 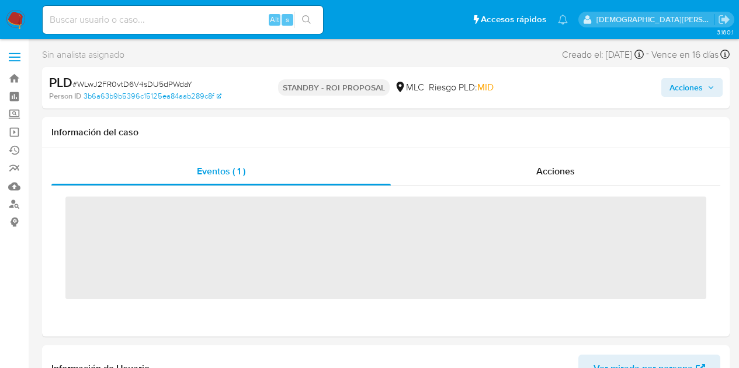 I want to click on span: Eventos ( 1 ), so click(x=221, y=171).